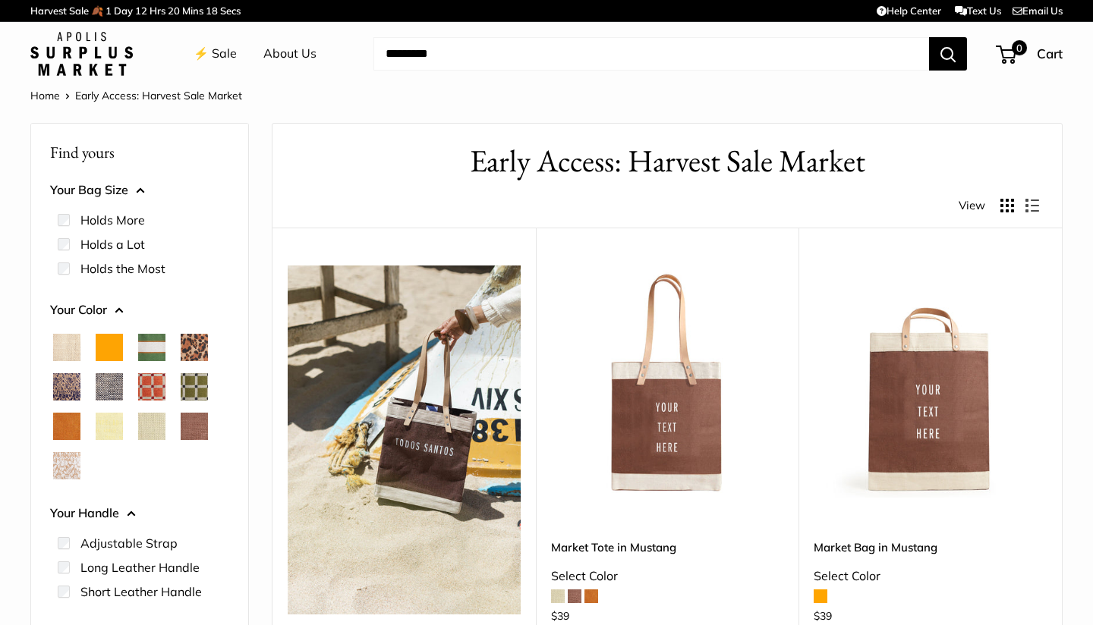  I want to click on button: Chenille Window Sage, so click(194, 387).